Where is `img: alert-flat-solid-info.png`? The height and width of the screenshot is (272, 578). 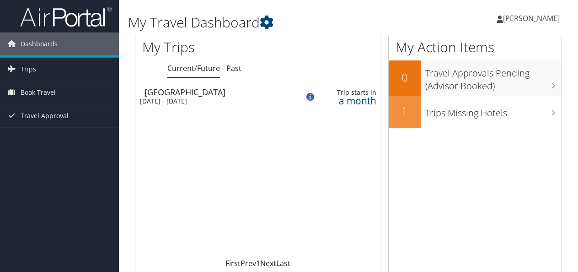
img: alert-flat-solid-info.png is located at coordinates (310, 97).